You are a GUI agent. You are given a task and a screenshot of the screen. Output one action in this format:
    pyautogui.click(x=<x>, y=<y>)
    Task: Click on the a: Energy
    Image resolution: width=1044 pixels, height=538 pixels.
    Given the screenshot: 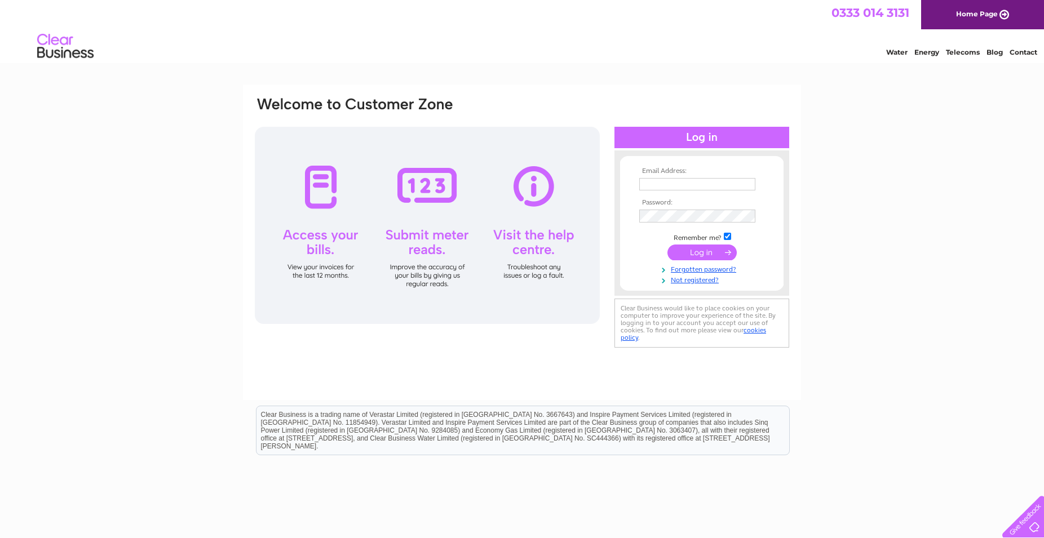 What is the action you would take?
    pyautogui.click(x=927, y=52)
    